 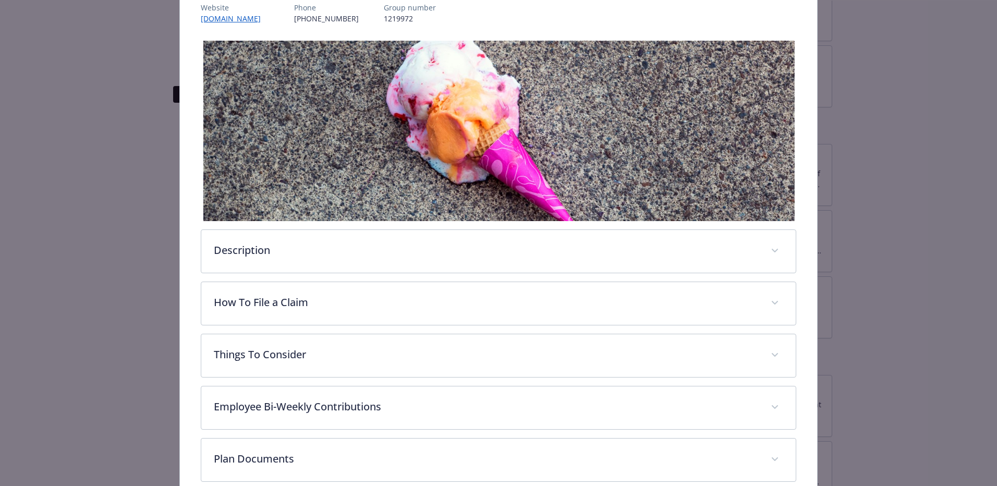 What do you see at coordinates (498, 408) in the screenshot?
I see `div: Employee Bi-Weekly Contributions` at bounding box center [498, 408].